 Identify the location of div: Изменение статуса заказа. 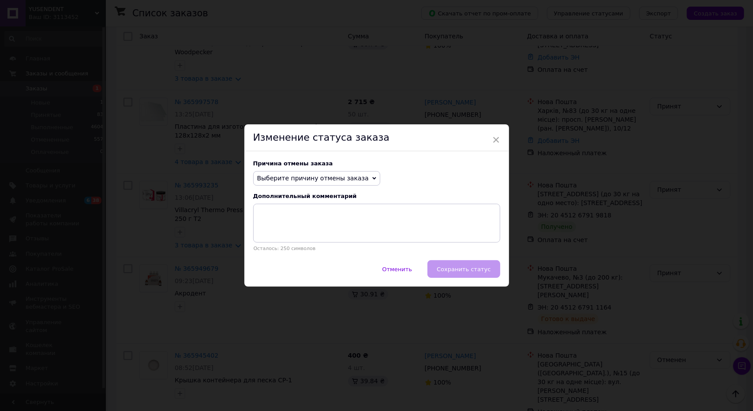
(377, 138).